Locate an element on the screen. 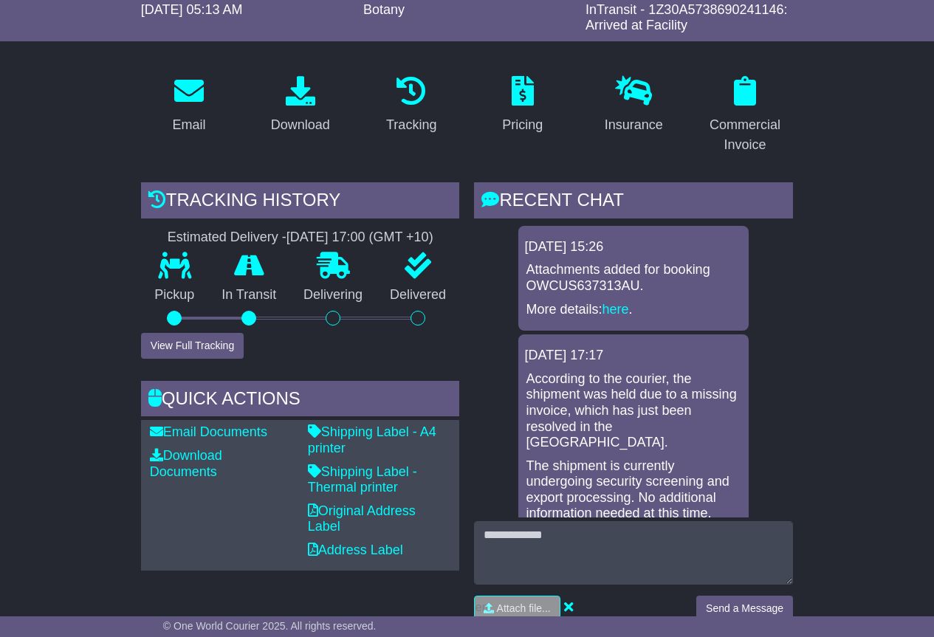 The width and height of the screenshot is (934, 637). a: Download is located at coordinates (301, 106).